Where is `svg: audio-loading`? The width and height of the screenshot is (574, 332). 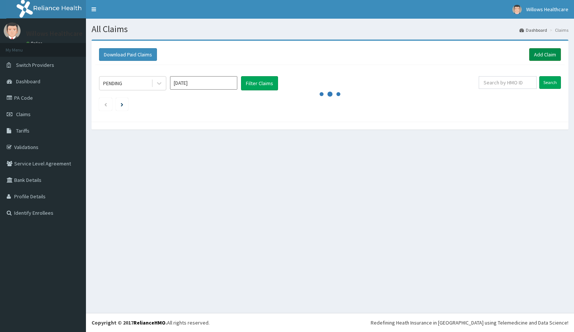 svg: audio-loading is located at coordinates (330, 94).